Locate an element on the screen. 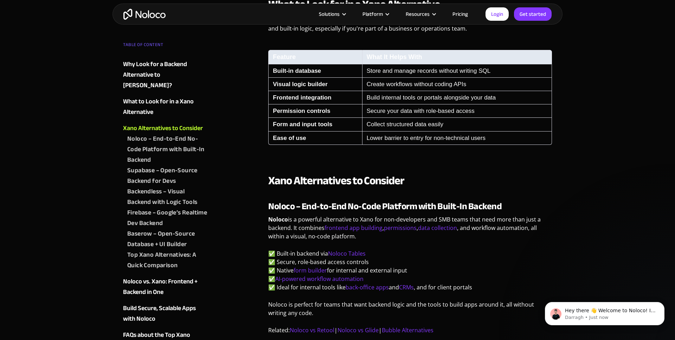  a: Noloco vs Retool is located at coordinates (312, 330).